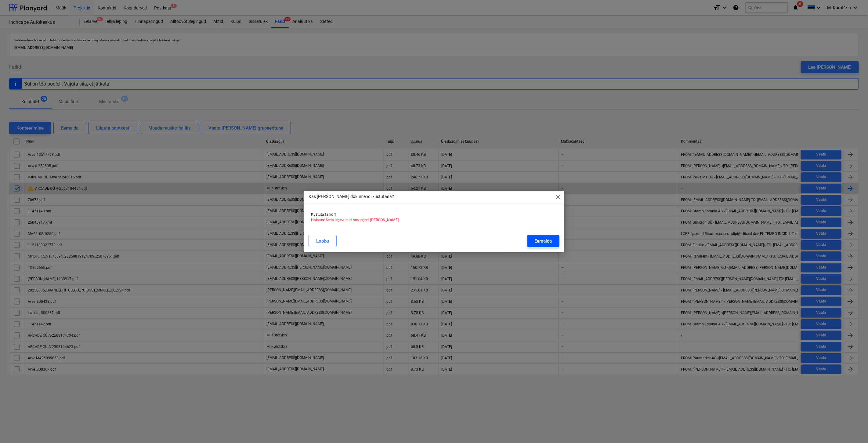 The image size is (868, 443). Describe the element at coordinates (434, 214) in the screenshot. I see `p: Kustuta failid 1` at that location.